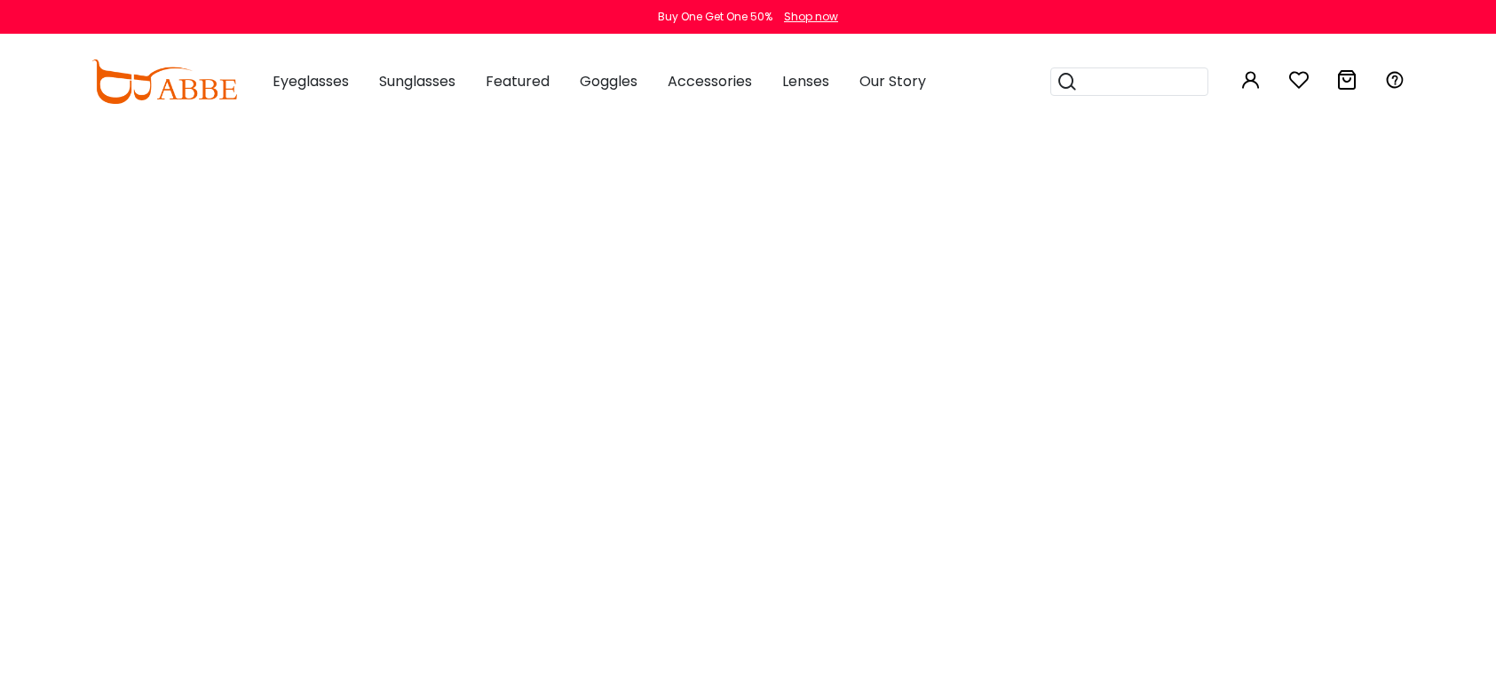 Image resolution: width=1496 pixels, height=681 pixels. I want to click on span: Lenses, so click(805, 81).